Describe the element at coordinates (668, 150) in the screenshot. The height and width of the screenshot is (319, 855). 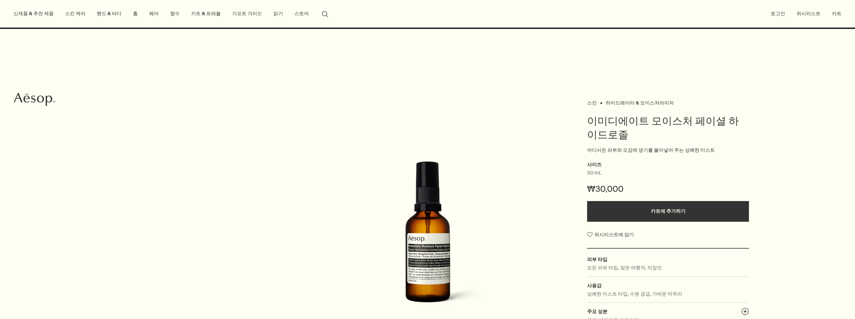
I see `p: 어디서든 피부와 오감에 생기를 불어넣어 주는 상쾌한 미스트` at that location.